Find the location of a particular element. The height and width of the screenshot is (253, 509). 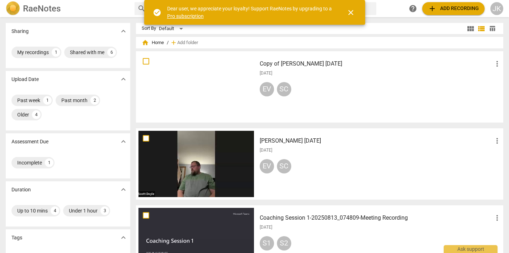

p: Duration is located at coordinates (21, 190).